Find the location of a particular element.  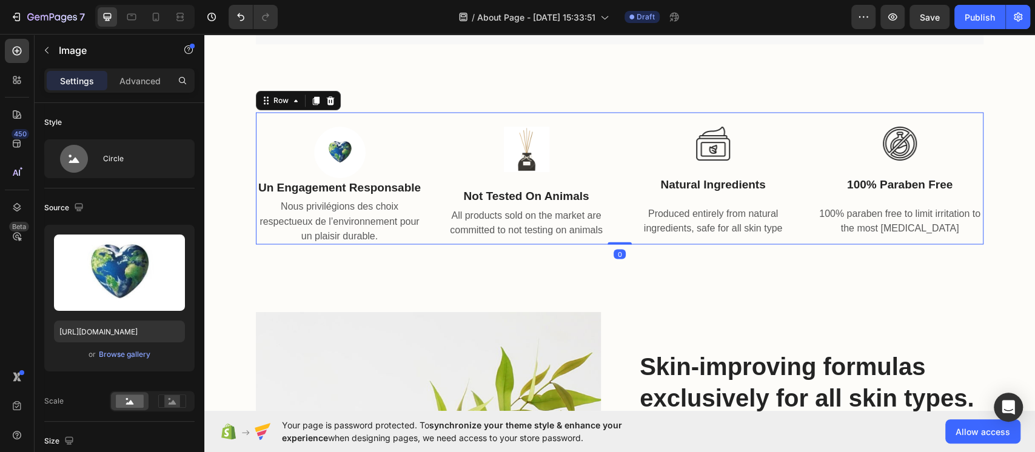

div: Source is located at coordinates (65, 208).